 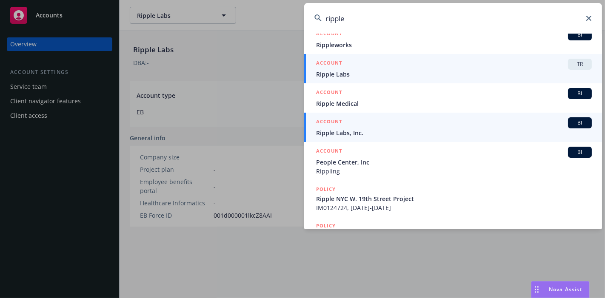 What do you see at coordinates (453, 161) in the screenshot?
I see `a: ACCOUNTBIPeople Center, IncRippling` at bounding box center [453, 161].